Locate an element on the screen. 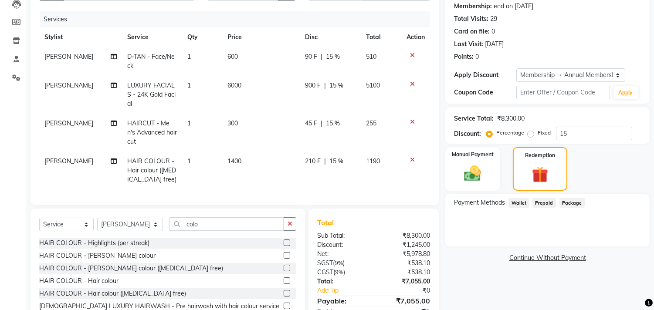  div: Sub Total: is located at coordinates (342, 236).